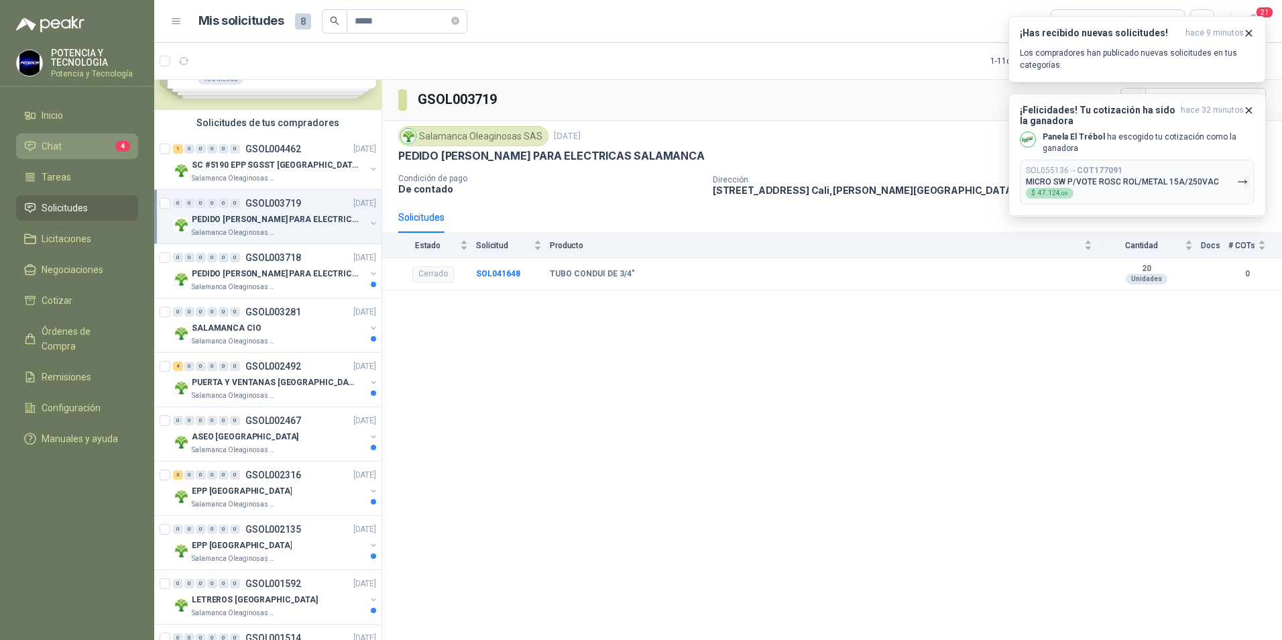  What do you see at coordinates (273, 475) in the screenshot?
I see `p: GSOL002316` at bounding box center [273, 475].